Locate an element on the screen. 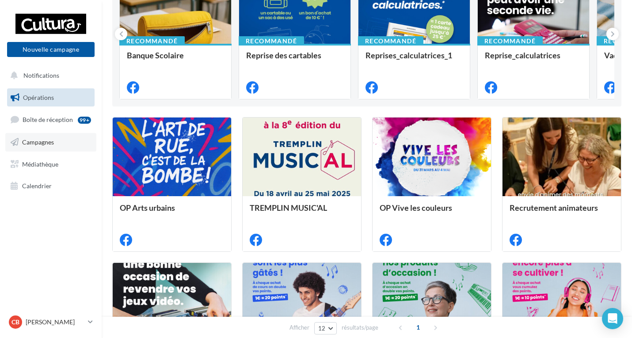 The image size is (632, 338). button: 12 is located at coordinates (325, 328).